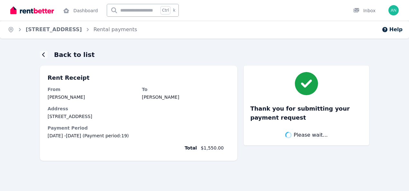 The image size is (409, 191). I want to click on dt: Payment Period, so click(139, 128).